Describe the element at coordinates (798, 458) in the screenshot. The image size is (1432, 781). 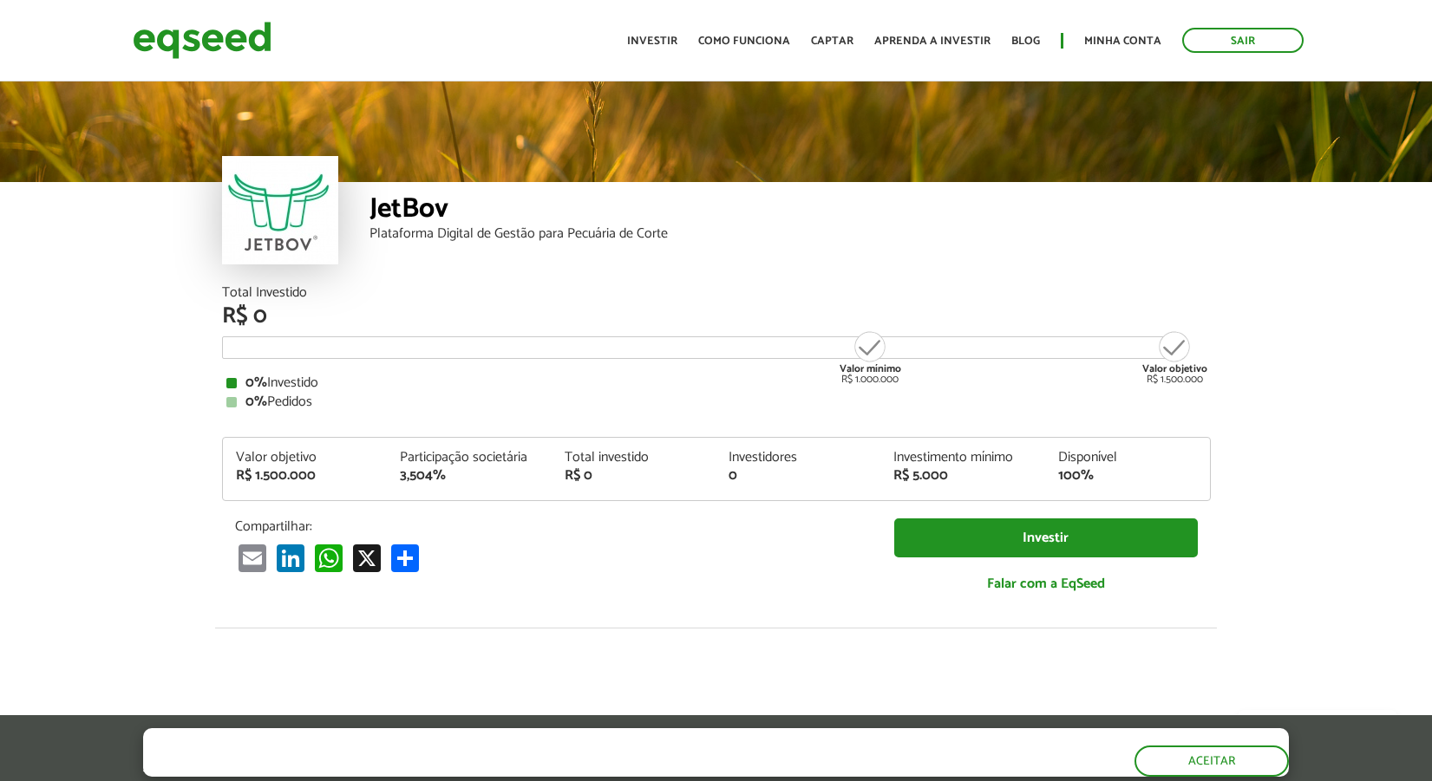
I see `div: Investidores` at that location.